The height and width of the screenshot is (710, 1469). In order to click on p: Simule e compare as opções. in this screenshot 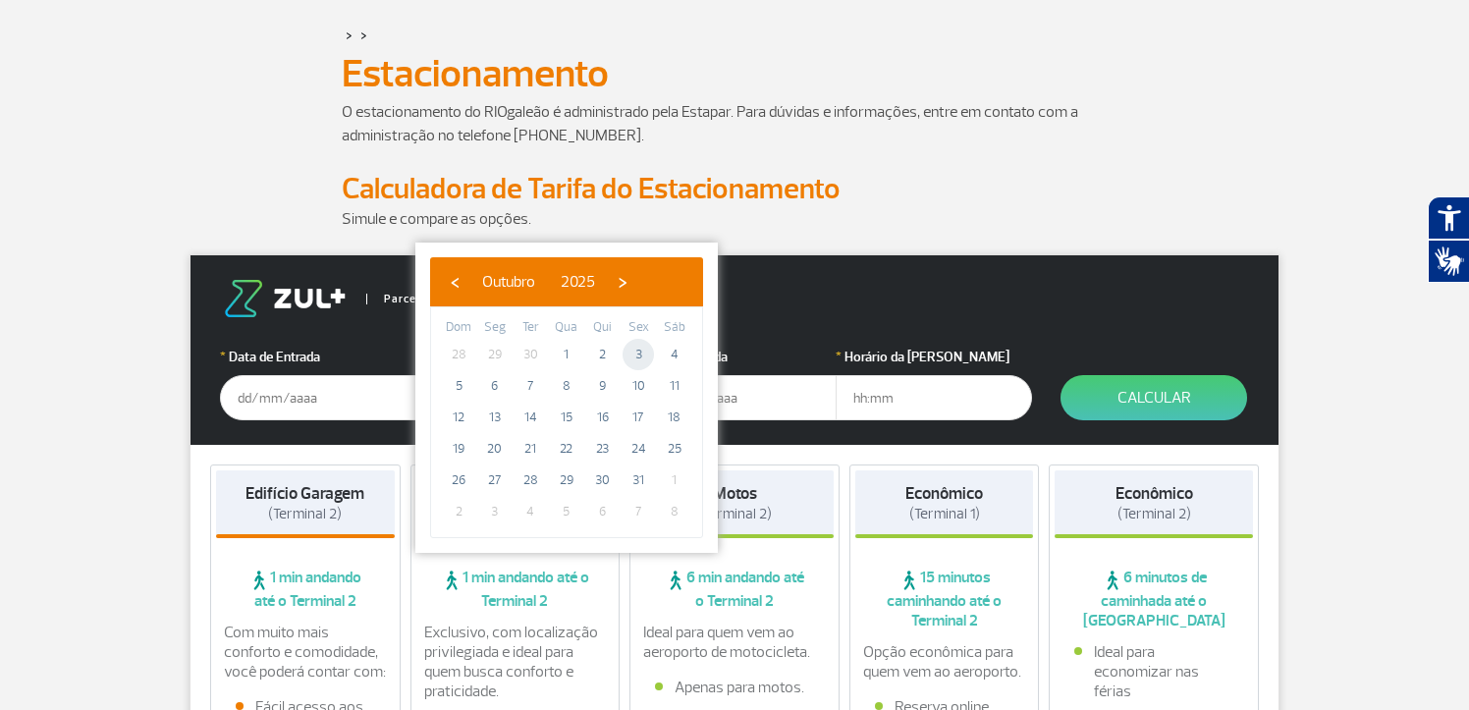, I will do `click(734, 219)`.